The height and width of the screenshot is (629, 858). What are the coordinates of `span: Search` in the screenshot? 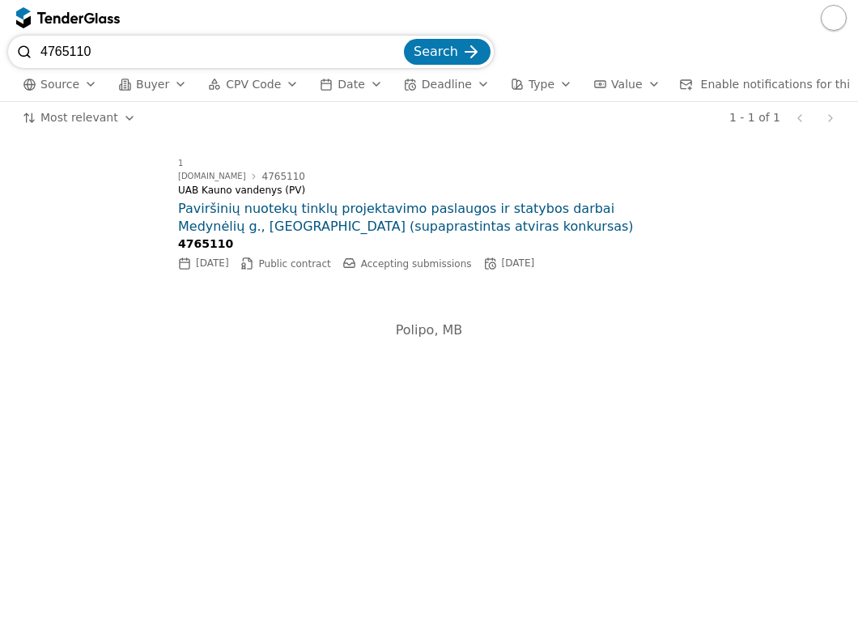 It's located at (435, 51).